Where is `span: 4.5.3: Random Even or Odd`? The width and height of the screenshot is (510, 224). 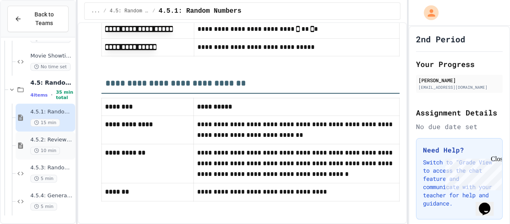 span: 4.5.3: Random Even or Odd is located at coordinates (52, 167).